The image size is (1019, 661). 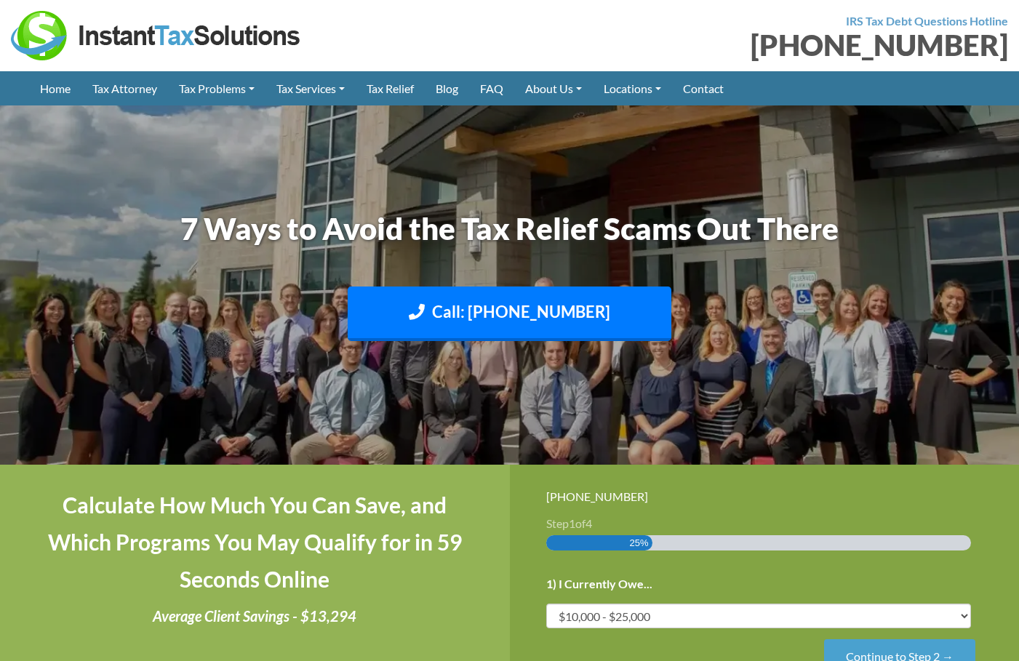 What do you see at coordinates (588, 523) in the screenshot?
I see `span: 4` at bounding box center [588, 523].